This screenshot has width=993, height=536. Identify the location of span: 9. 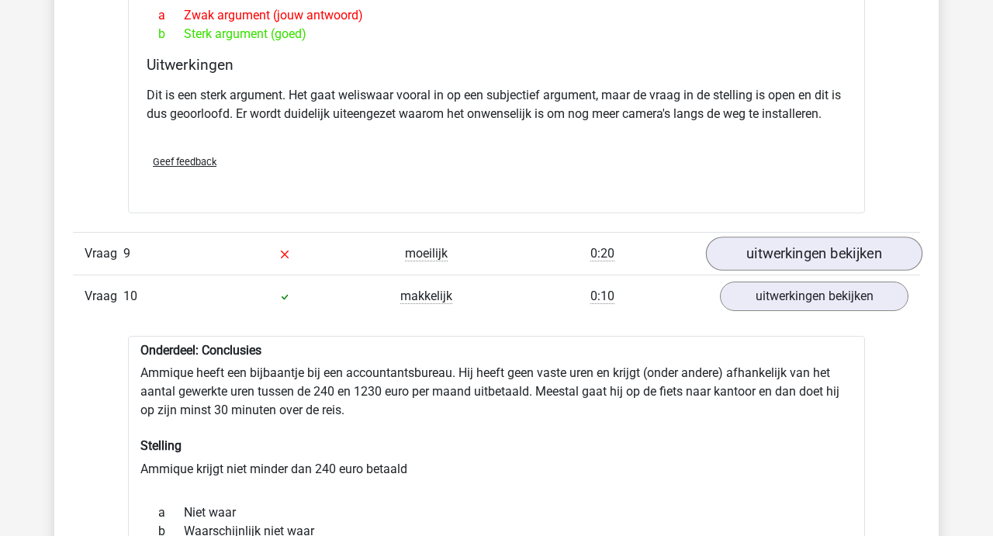
(126, 253).